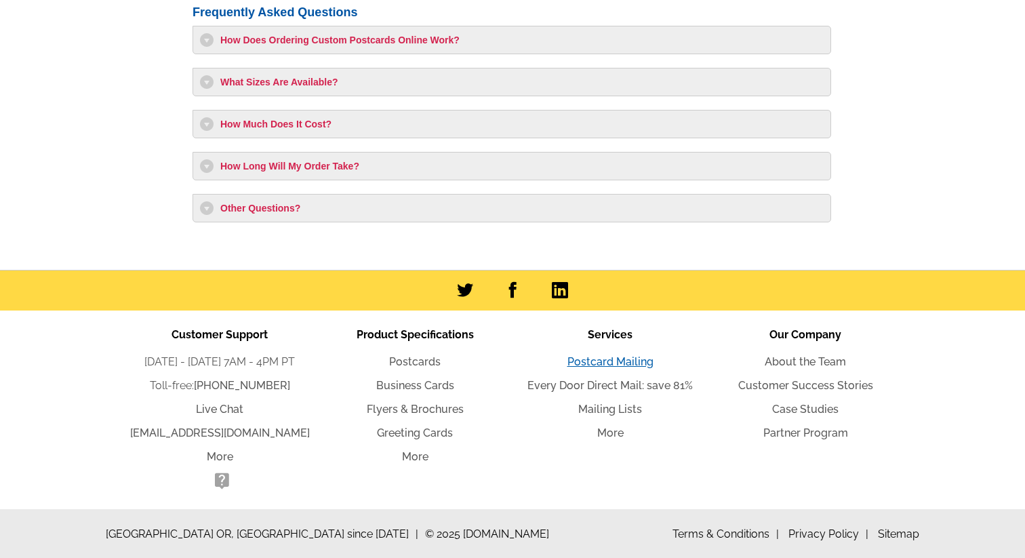  Describe the element at coordinates (806, 385) in the screenshot. I see `a: Customer Success Stories` at that location.